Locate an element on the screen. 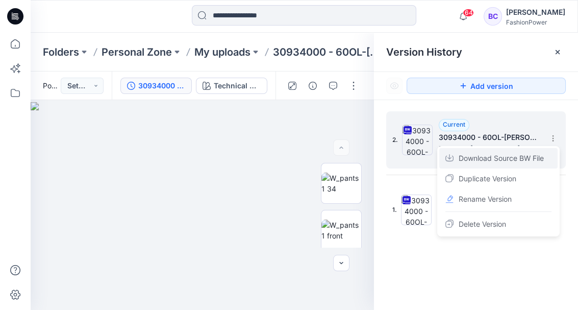 The width and height of the screenshot is (578, 310). div: 30934000 - 60OL-Nicole is located at coordinates (162, 86).